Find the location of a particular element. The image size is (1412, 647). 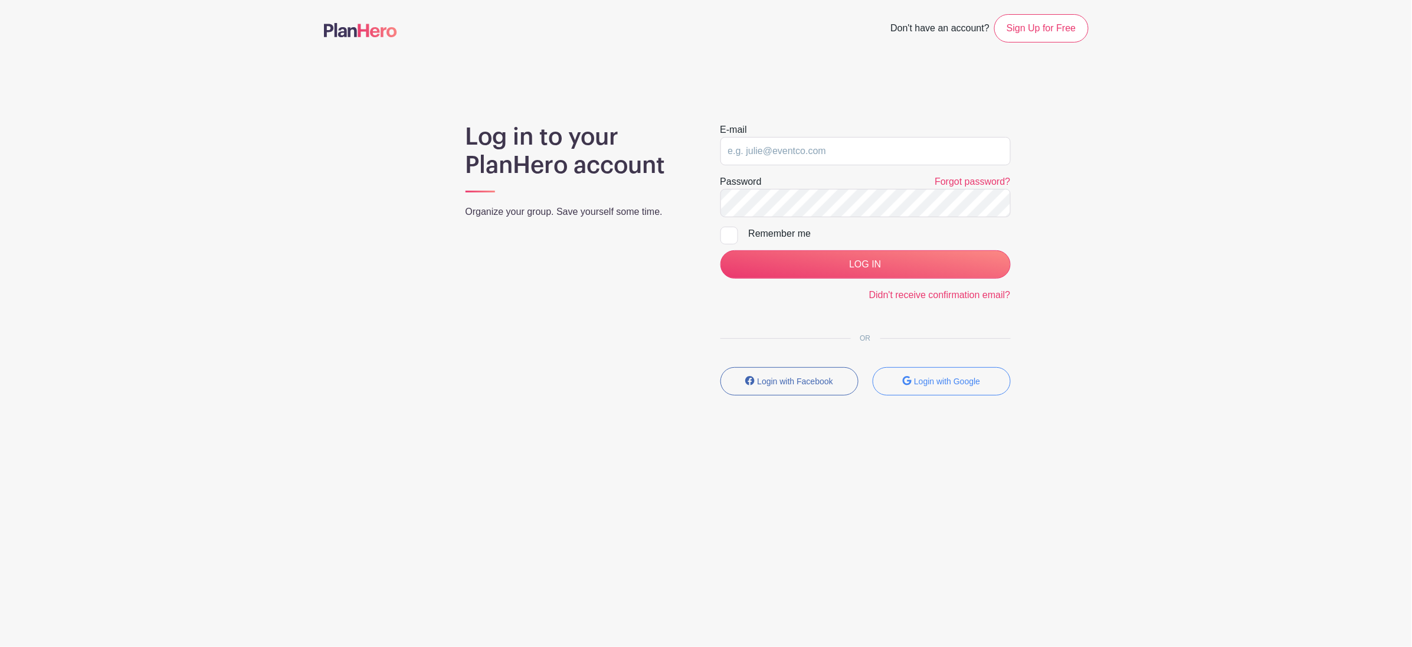

small: Login with Facebook is located at coordinates (795, 381).